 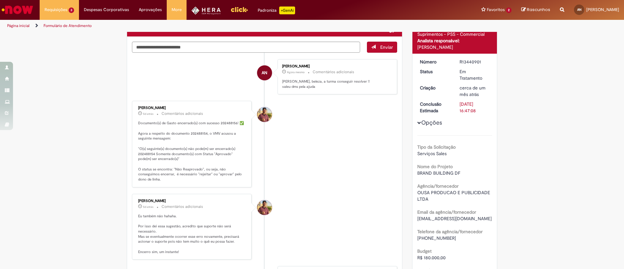 What do you see at coordinates (447, 212) in the screenshot?
I see `b: Email da agência/fornecedor` at bounding box center [447, 212].